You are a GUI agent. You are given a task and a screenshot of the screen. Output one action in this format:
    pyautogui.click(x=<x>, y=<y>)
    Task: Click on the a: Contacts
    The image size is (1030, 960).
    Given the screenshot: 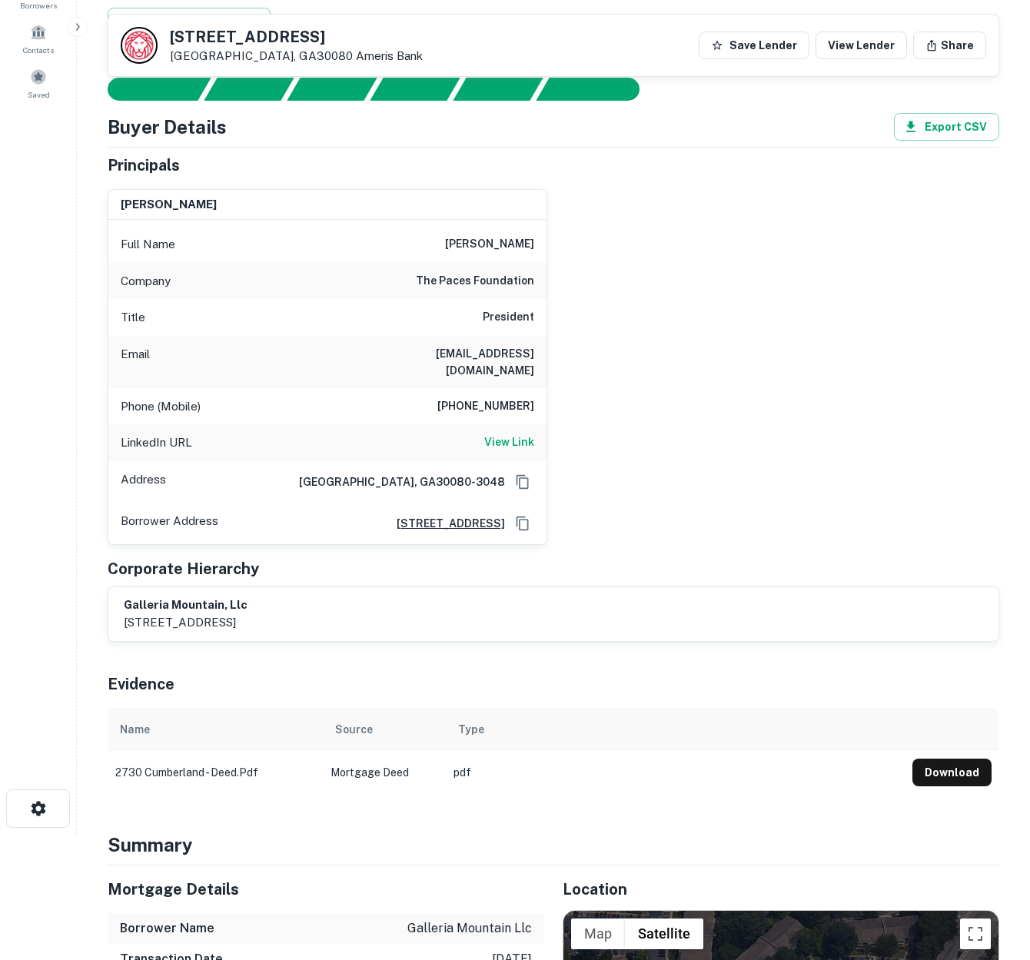 What is the action you would take?
    pyautogui.click(x=38, y=38)
    